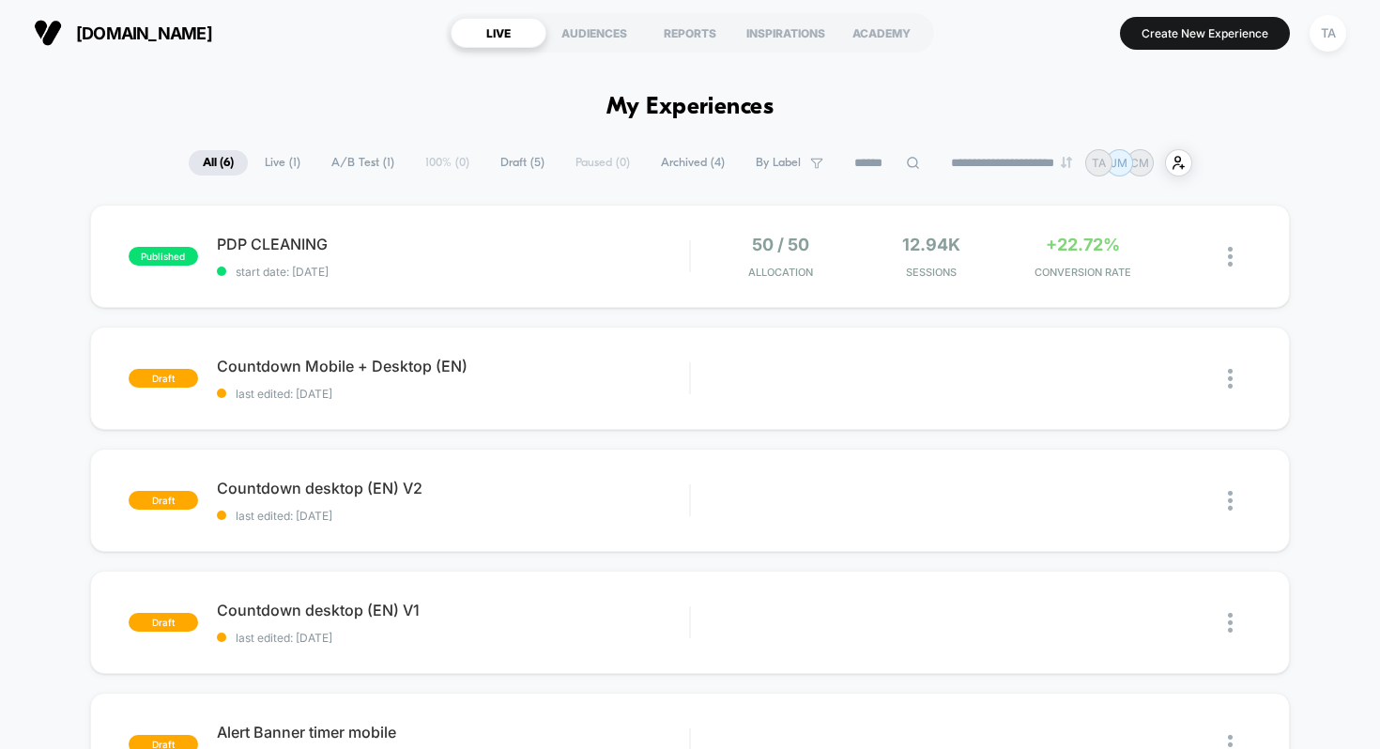 This screenshot has height=749, width=1380. Describe the element at coordinates (693, 162) in the screenshot. I see `span: Archived ( 4 )` at that location.